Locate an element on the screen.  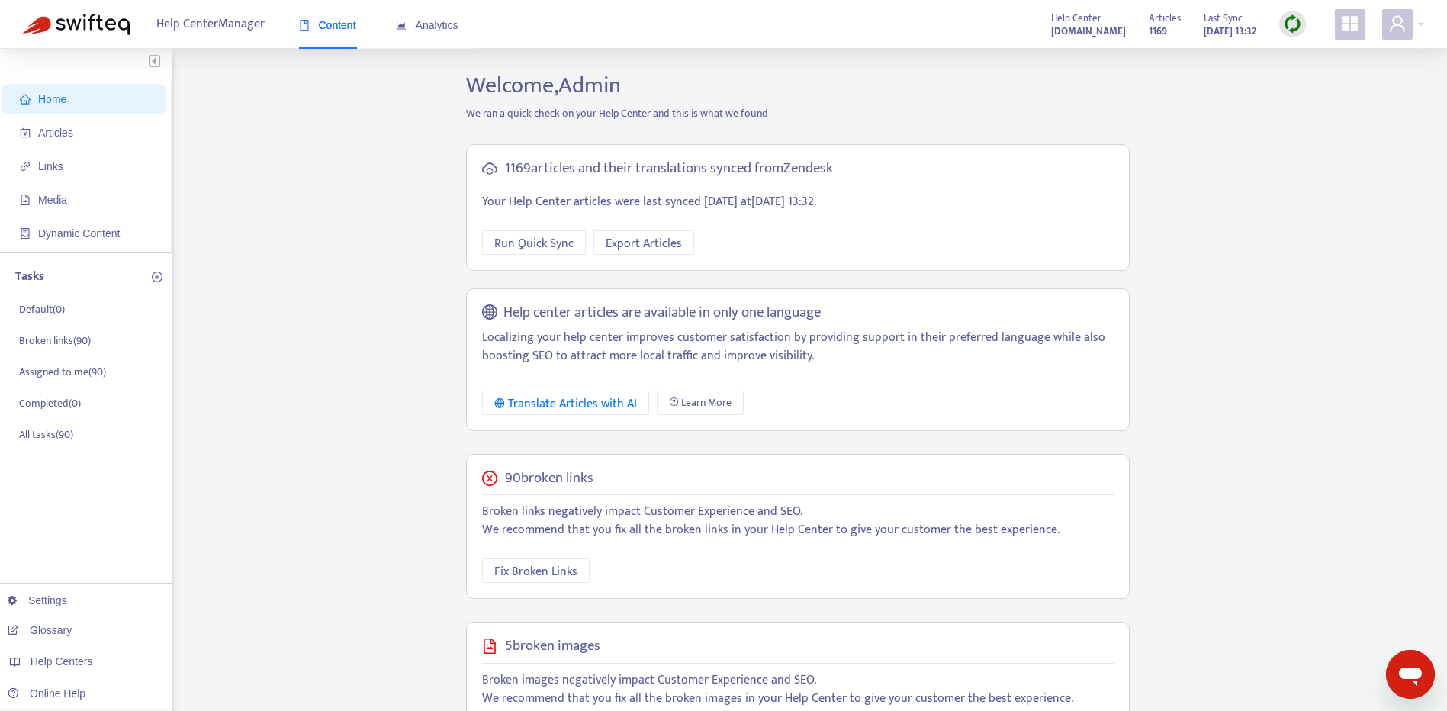
a: Online Help is located at coordinates (47, 693).